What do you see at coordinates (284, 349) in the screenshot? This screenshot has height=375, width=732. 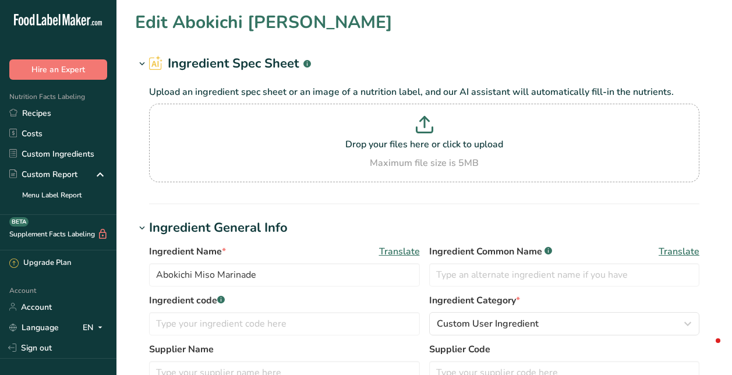 I see `label: Supplier Name` at bounding box center [284, 349].